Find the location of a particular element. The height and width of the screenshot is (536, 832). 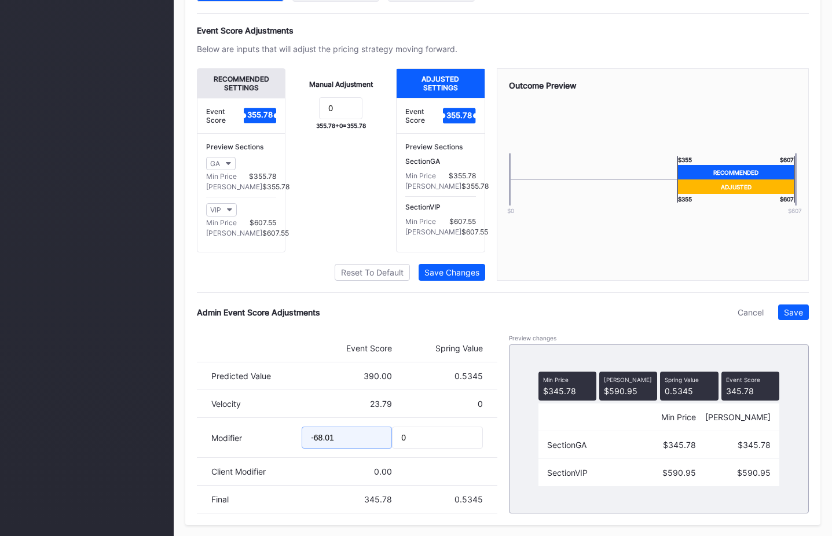

div: Final is located at coordinates (257, 499).